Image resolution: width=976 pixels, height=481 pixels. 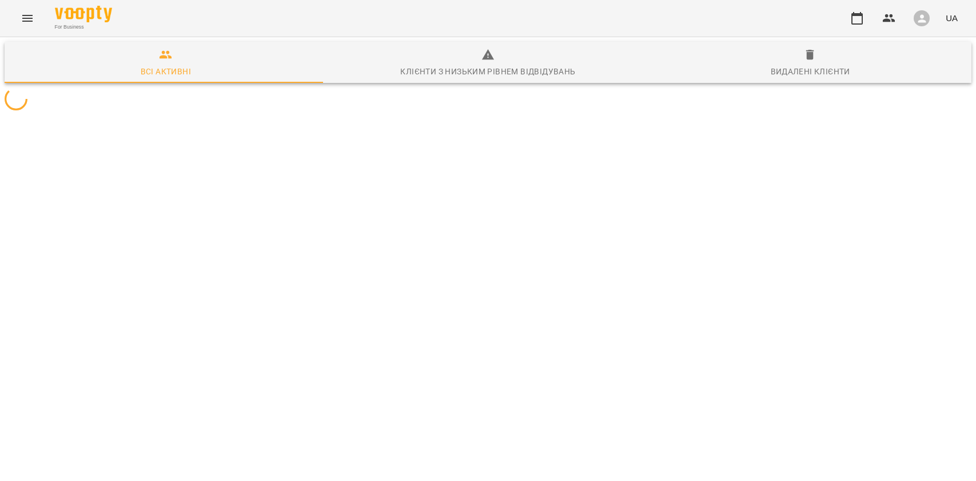 I want to click on div: Всі активні, so click(x=166, y=71).